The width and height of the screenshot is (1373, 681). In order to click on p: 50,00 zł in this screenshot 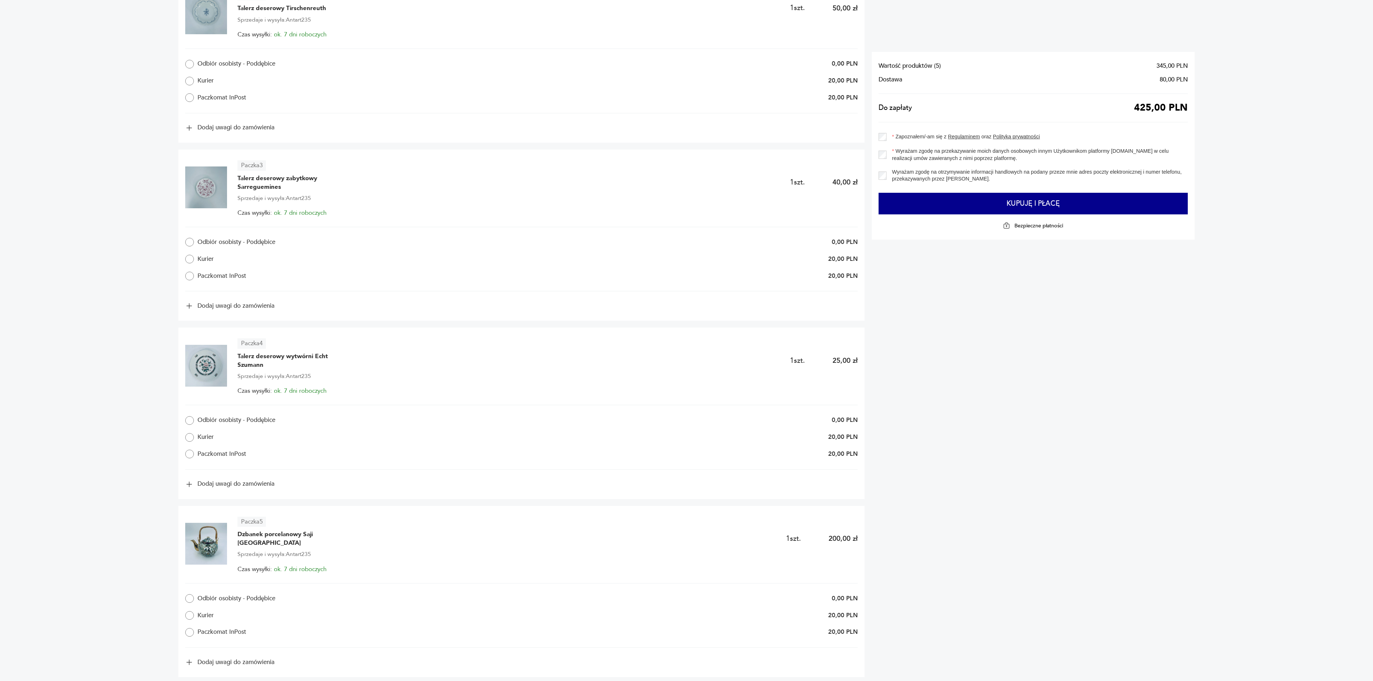, I will do `click(845, 8)`.